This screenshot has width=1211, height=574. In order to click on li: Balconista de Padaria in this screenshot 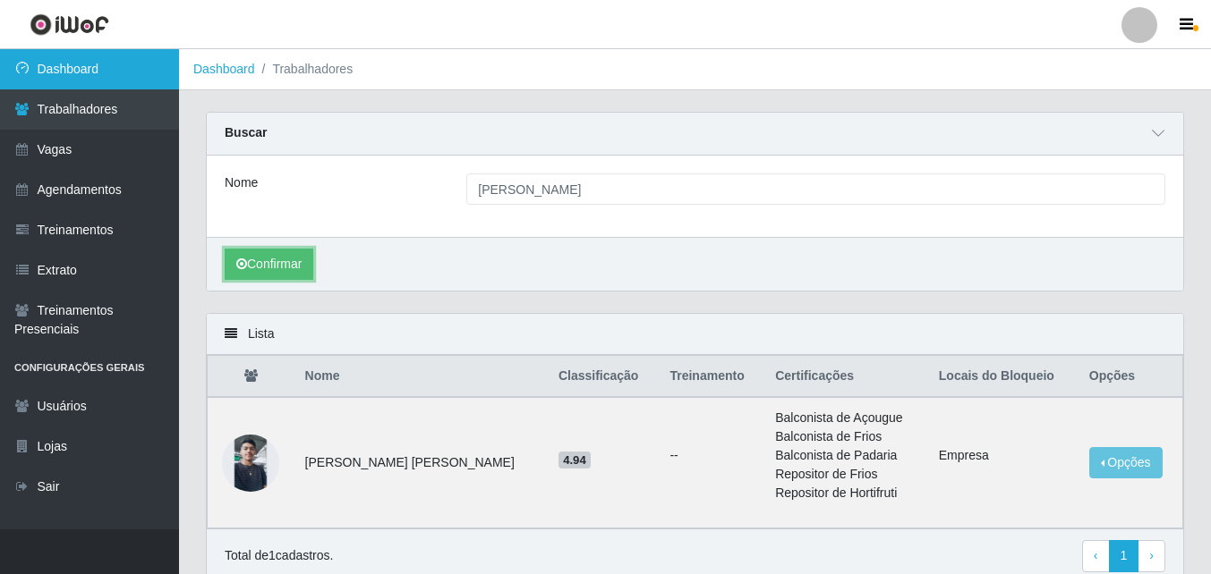, I will do `click(846, 455)`.